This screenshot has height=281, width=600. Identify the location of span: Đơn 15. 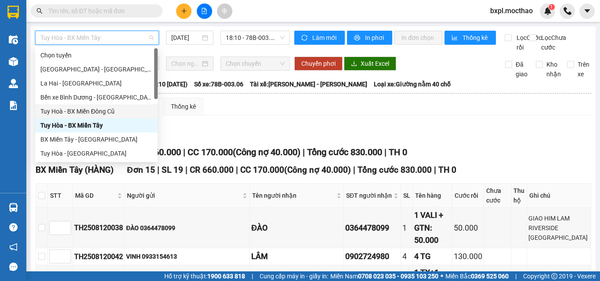
(141, 170).